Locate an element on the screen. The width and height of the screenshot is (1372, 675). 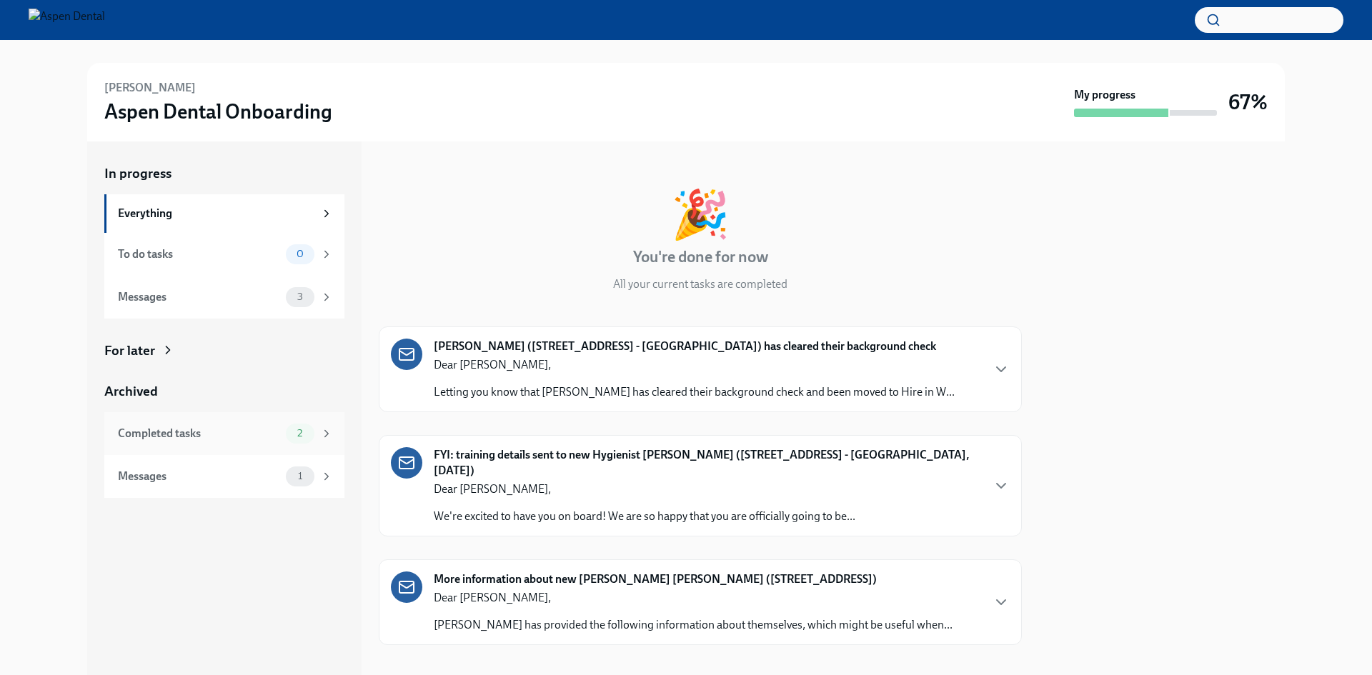
a: In progress is located at coordinates (224, 174).